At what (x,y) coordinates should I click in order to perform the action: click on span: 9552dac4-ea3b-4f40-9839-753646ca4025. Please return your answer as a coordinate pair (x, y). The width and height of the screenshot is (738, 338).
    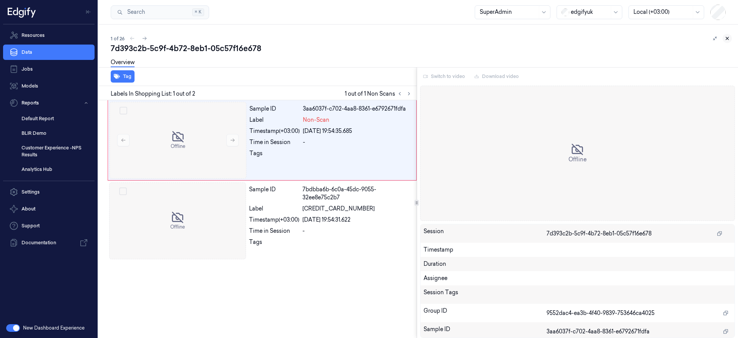
    Looking at the image, I should click on (600, 313).